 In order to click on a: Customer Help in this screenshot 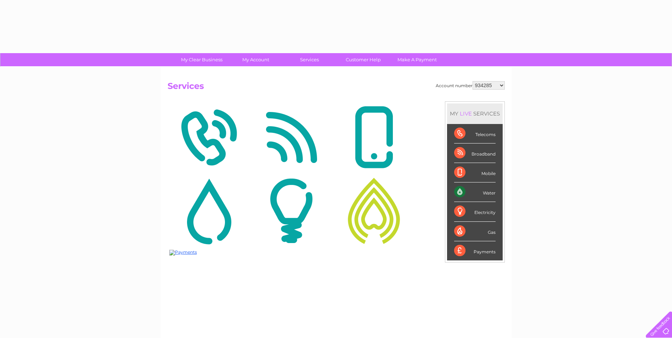, I will do `click(363, 59)`.